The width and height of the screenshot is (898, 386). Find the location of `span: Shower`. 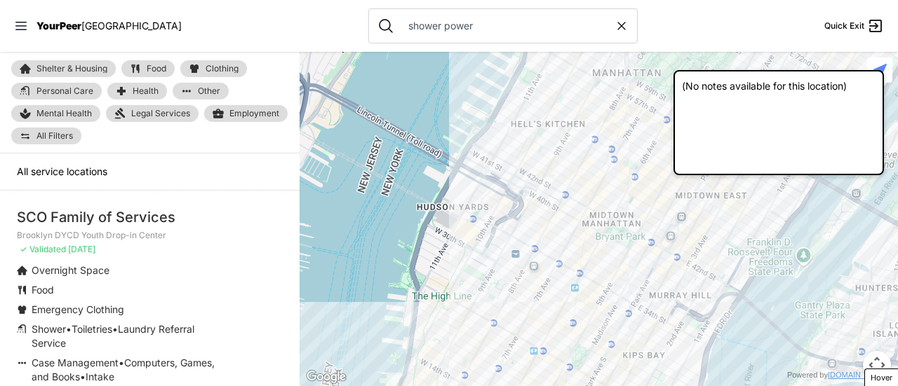

span: Shower is located at coordinates (48, 329).